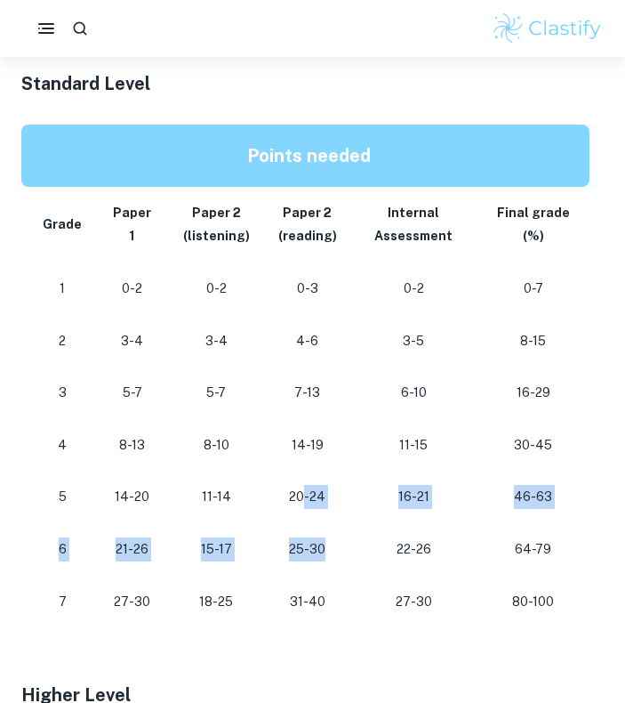 Image resolution: width=625 pixels, height=703 pixels. What do you see at coordinates (62, 392) in the screenshot?
I see `p: 3` at bounding box center [62, 392].